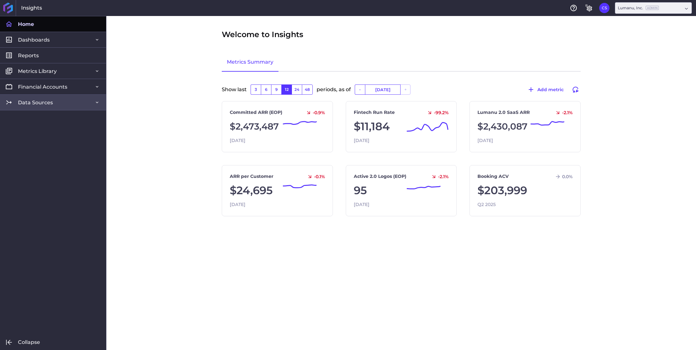  What do you see at coordinates (297, 90) in the screenshot?
I see `button: 24` at bounding box center [297, 90].